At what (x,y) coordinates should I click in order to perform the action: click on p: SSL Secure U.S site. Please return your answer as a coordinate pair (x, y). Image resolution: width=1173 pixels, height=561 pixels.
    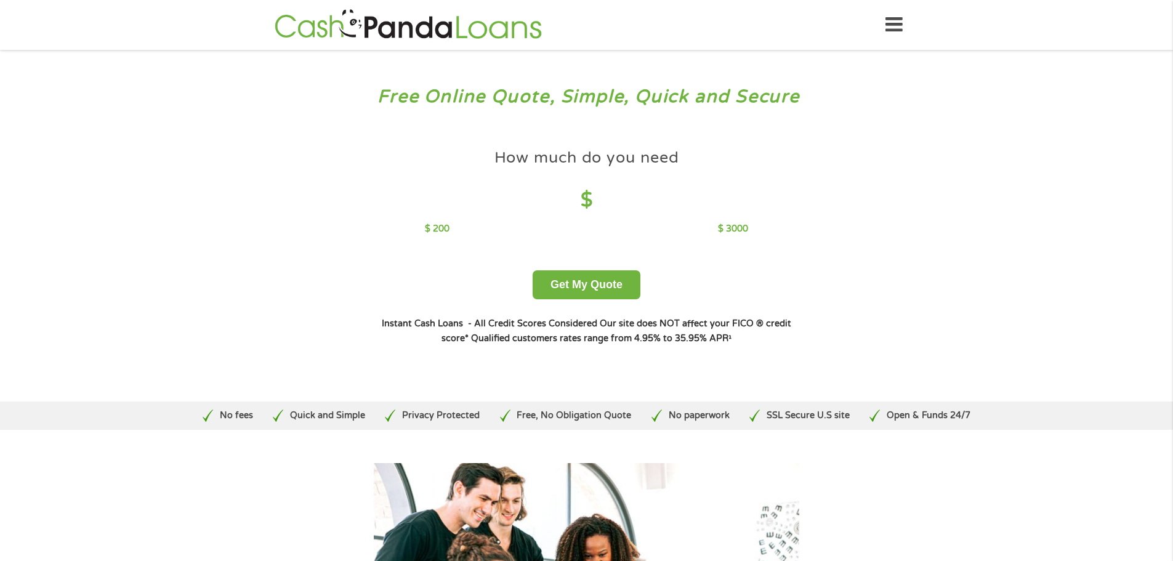
    Looking at the image, I should click on (808, 416).